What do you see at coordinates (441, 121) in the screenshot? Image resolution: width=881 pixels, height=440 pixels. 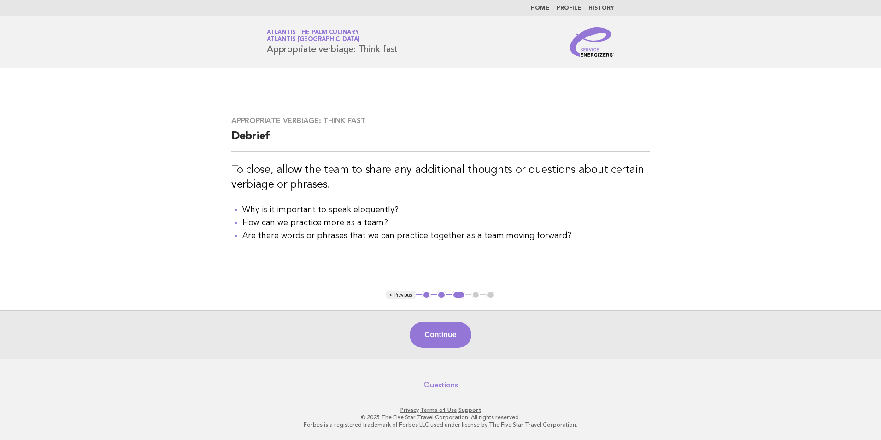 I see `h3: Appropriate verbiage: Think fast` at bounding box center [441, 121].